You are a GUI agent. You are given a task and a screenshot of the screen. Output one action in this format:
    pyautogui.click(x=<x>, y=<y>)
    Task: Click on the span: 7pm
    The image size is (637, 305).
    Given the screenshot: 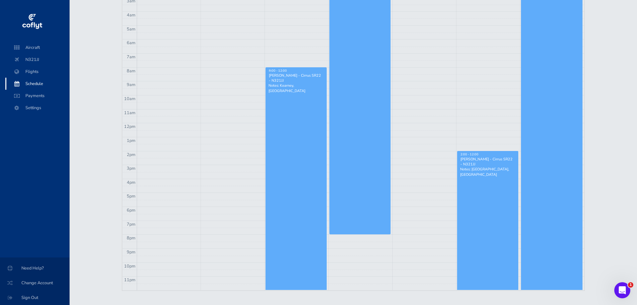 What is the action you would take?
    pyautogui.click(x=131, y=224)
    